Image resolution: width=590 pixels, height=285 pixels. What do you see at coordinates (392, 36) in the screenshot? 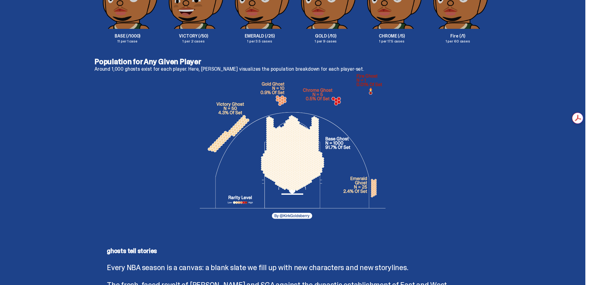
I see `p: CHROME (/5)` at bounding box center [392, 36].